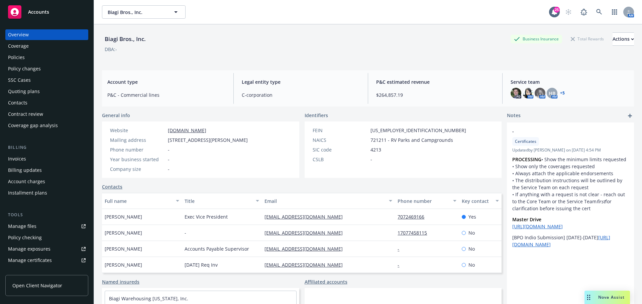 Image resolution: width=642 pixels, height=304 pixels. Describe the element at coordinates (47, 182) in the screenshot. I see `a: Account charges` at that location.